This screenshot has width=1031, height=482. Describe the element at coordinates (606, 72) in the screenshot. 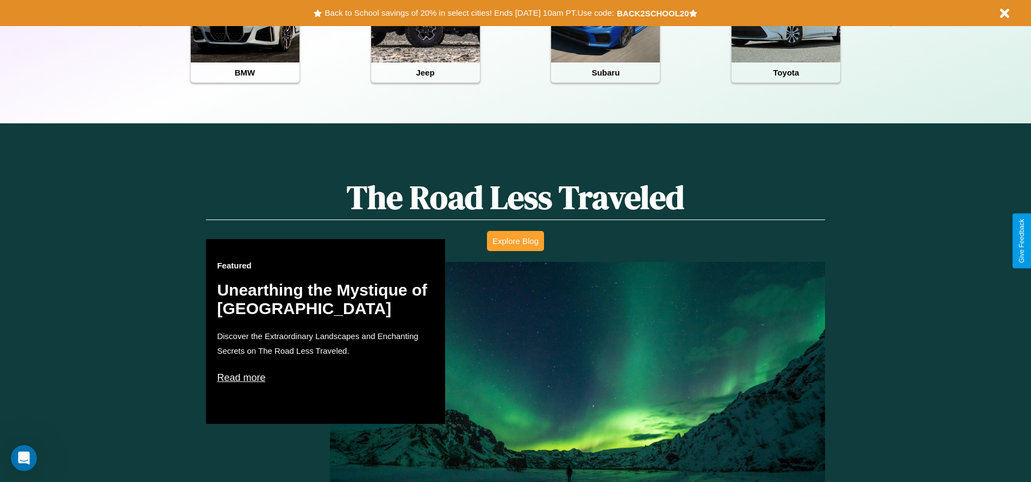

I see `h4: Subaru` at that location.